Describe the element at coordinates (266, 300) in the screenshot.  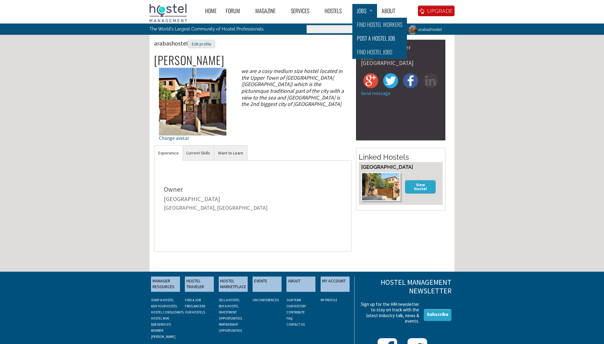
I see `a: UNCONFERENCES` at that location.